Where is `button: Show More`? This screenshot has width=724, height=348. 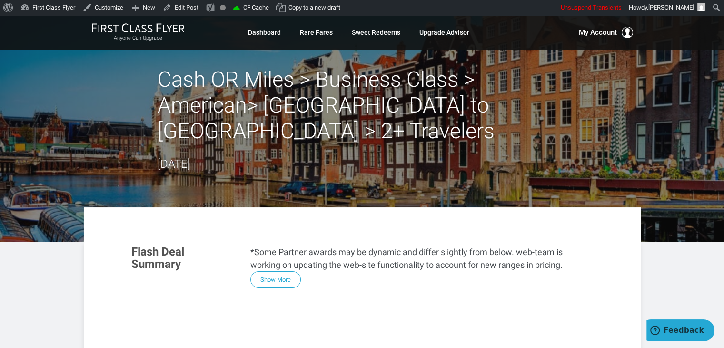
button: Show More is located at coordinates (276, 279).